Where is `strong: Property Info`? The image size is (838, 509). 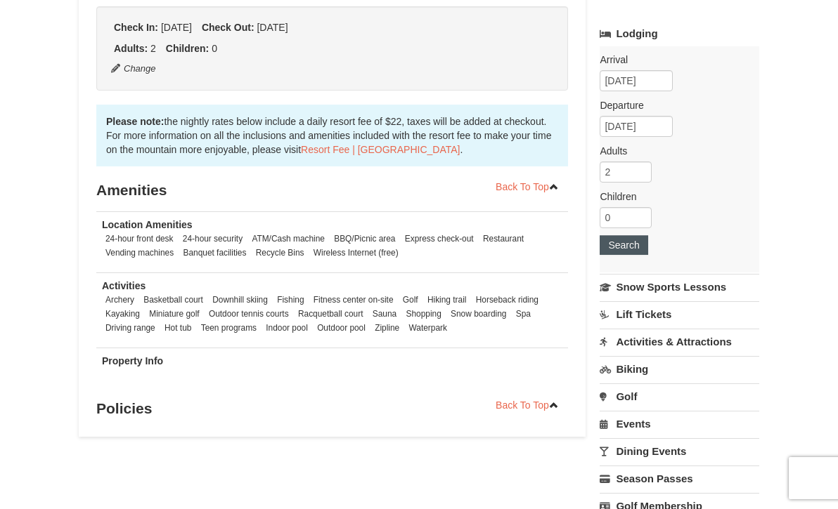
strong: Property Info is located at coordinates (132, 361).